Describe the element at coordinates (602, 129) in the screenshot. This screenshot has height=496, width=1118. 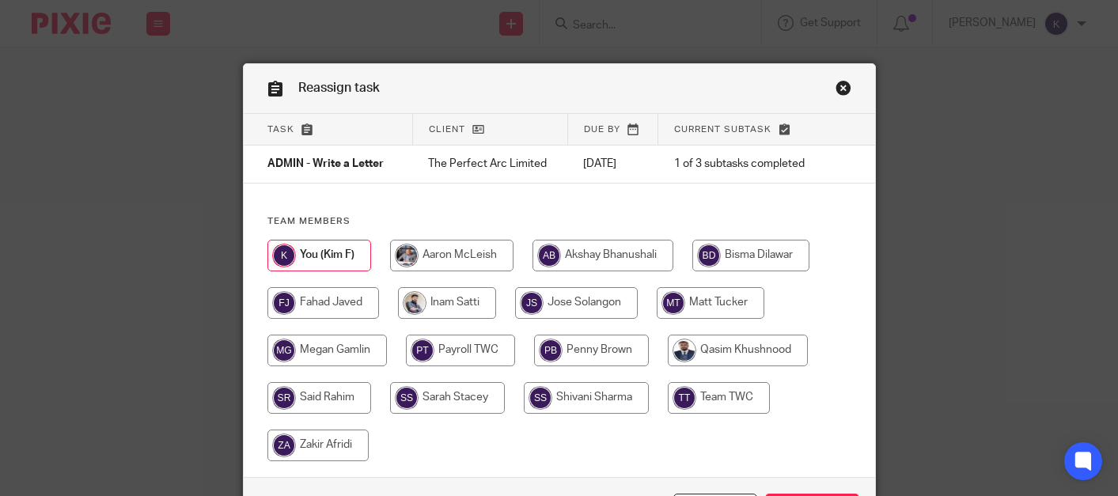
I see `span: Due by` at that location.